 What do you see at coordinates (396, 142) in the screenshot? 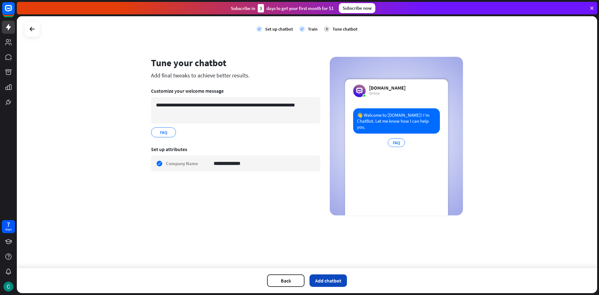
I see `div: FAQ` at bounding box center [396, 142].